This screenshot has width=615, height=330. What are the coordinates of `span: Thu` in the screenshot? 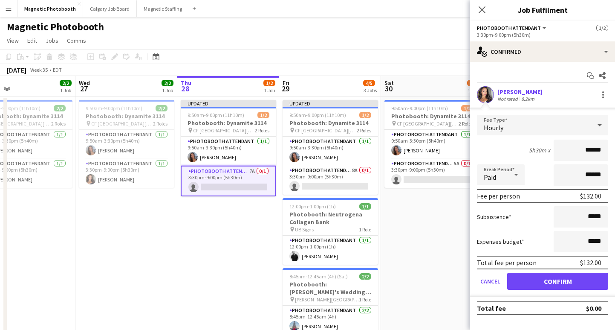 It's located at (186, 83).